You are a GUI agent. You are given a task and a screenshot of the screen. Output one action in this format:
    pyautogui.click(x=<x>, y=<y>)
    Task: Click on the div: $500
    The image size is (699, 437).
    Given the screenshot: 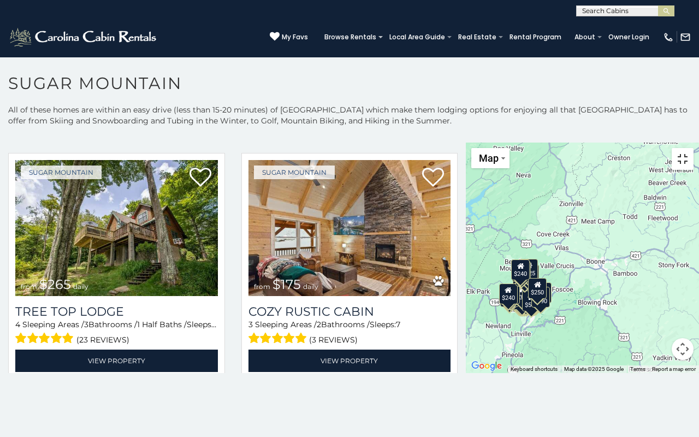 What is the action you would take?
    pyautogui.click(x=532, y=301)
    